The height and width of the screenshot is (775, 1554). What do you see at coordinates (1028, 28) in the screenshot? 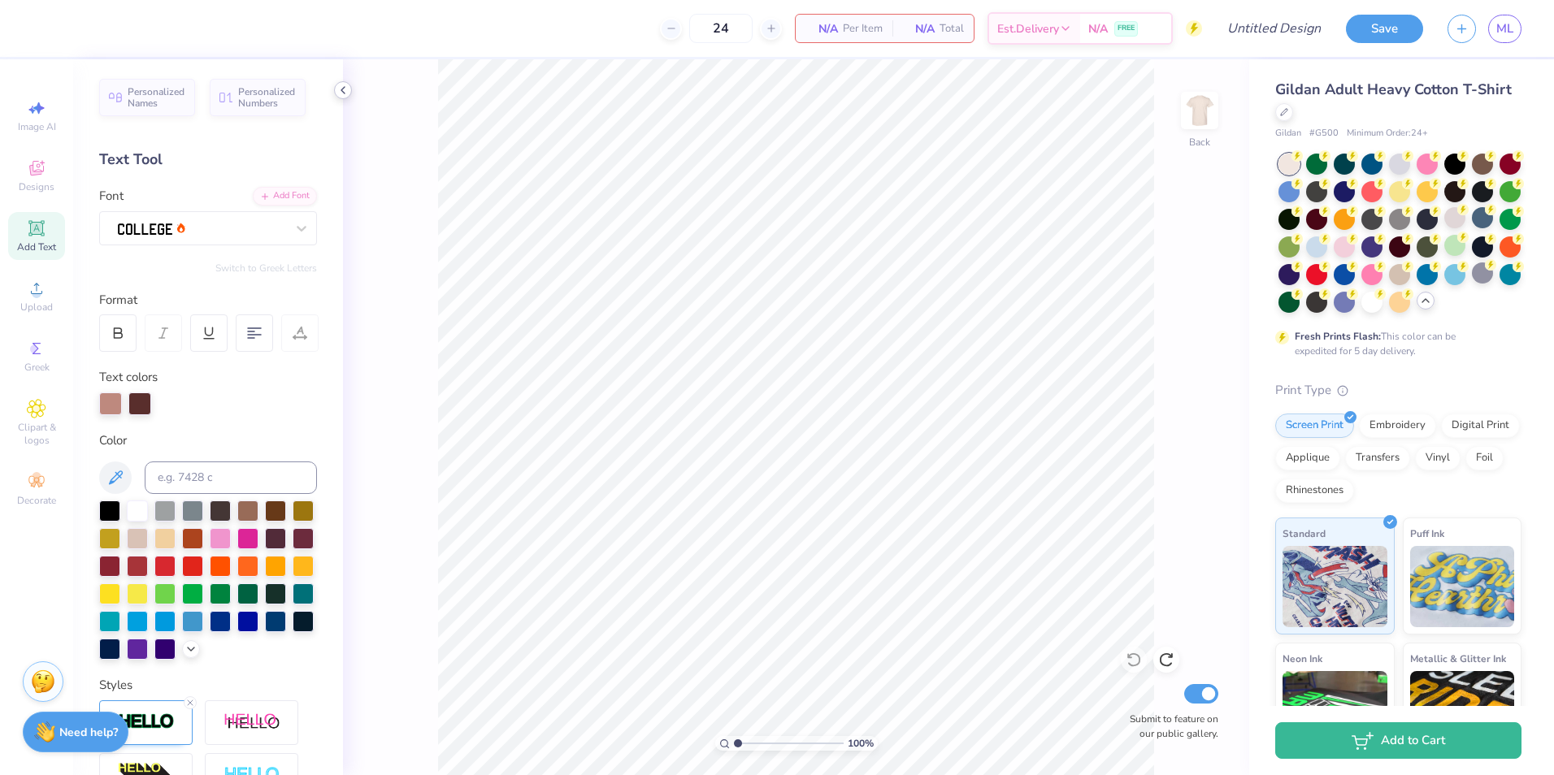
I see `span: Est. Delivery` at bounding box center [1028, 28].